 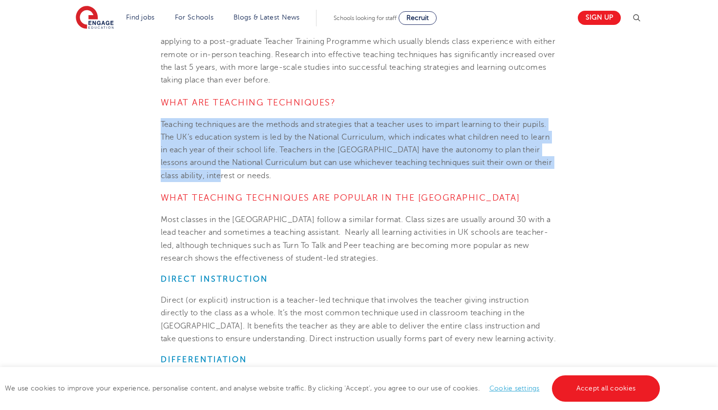 What do you see at coordinates (248, 103) in the screenshot?
I see `span: What Are Teaching Techniques?` at bounding box center [248, 103].